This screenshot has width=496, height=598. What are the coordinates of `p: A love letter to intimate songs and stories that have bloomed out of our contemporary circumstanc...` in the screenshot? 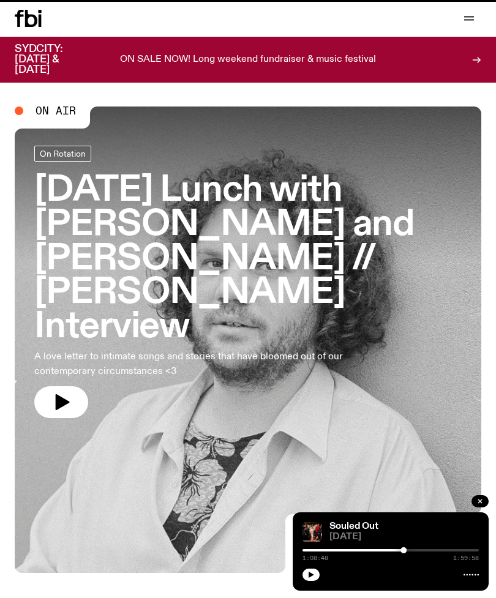 It's located at (191, 364).